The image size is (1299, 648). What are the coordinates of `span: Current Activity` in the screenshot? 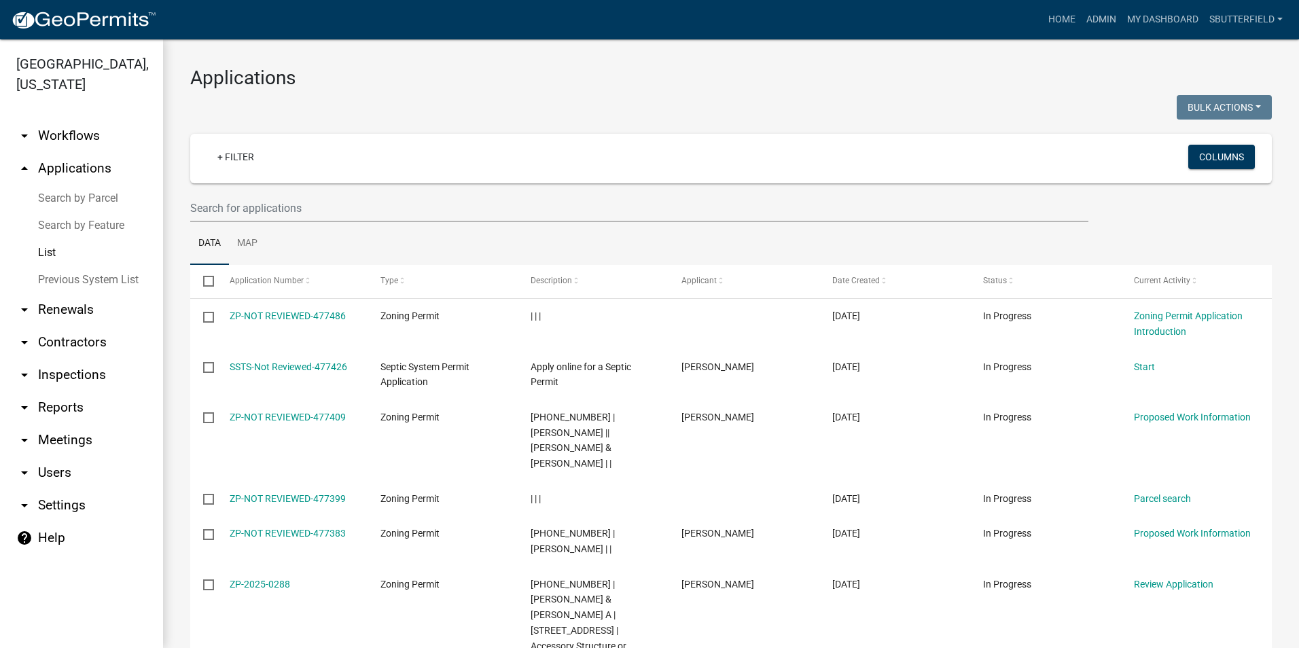 It's located at (1162, 281).